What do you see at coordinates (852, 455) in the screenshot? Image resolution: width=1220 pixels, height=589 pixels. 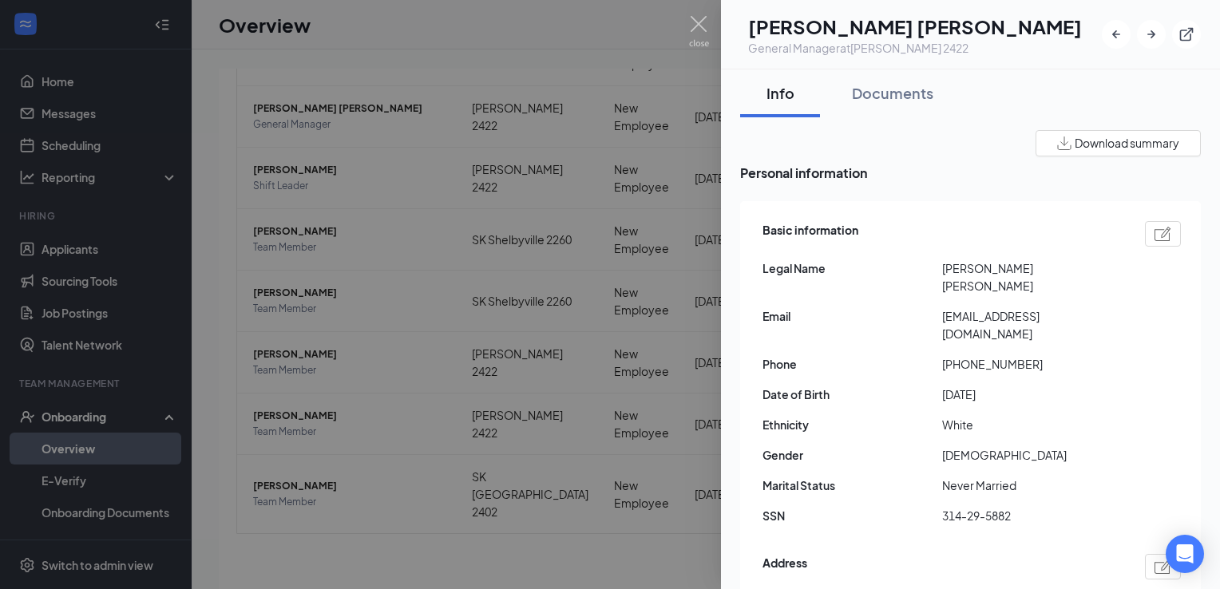 I see `span: Gender` at bounding box center [852, 455].